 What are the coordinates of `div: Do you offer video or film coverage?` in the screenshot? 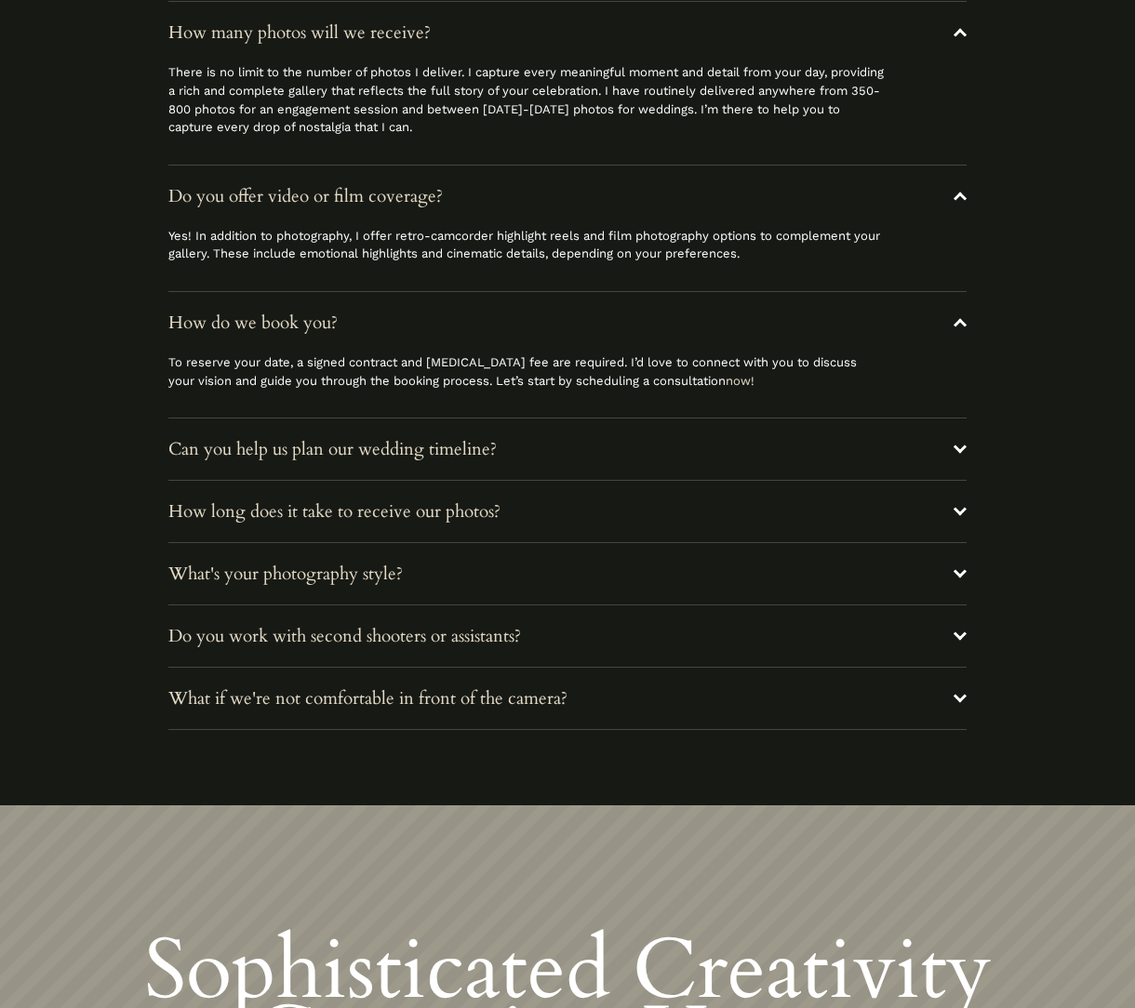 It's located at (567, 259).